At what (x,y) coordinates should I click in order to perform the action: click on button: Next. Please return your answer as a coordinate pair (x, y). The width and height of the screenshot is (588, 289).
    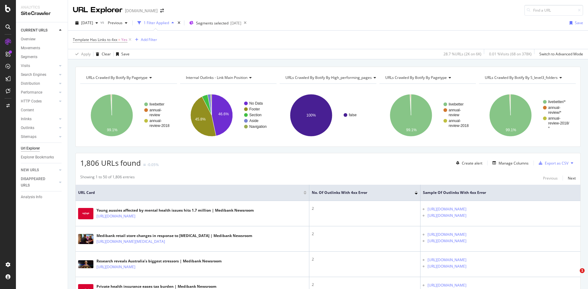
    Looking at the image, I should click on (572, 178).